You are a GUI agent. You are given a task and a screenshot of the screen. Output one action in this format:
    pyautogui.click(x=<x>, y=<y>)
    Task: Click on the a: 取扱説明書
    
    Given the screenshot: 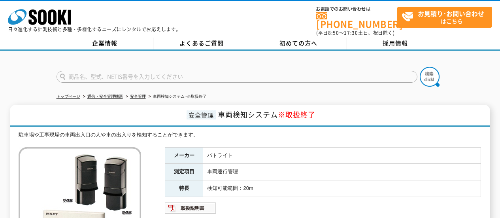 What is the action you would take?
    pyautogui.click(x=190, y=209)
    